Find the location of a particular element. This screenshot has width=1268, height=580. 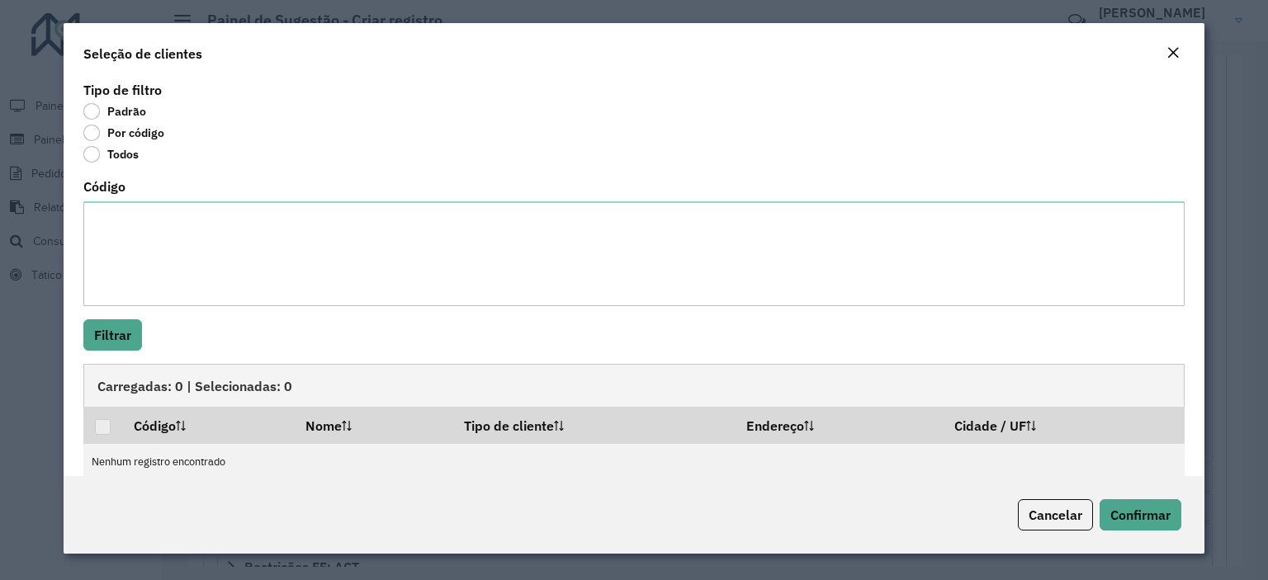

em: Fechar is located at coordinates (1173, 53).